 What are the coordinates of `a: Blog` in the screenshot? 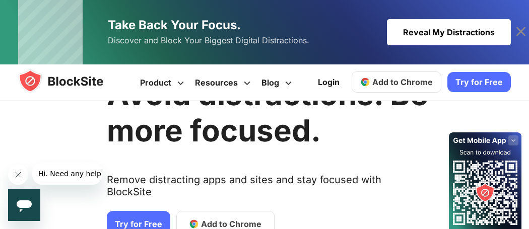 It's located at (278, 83).